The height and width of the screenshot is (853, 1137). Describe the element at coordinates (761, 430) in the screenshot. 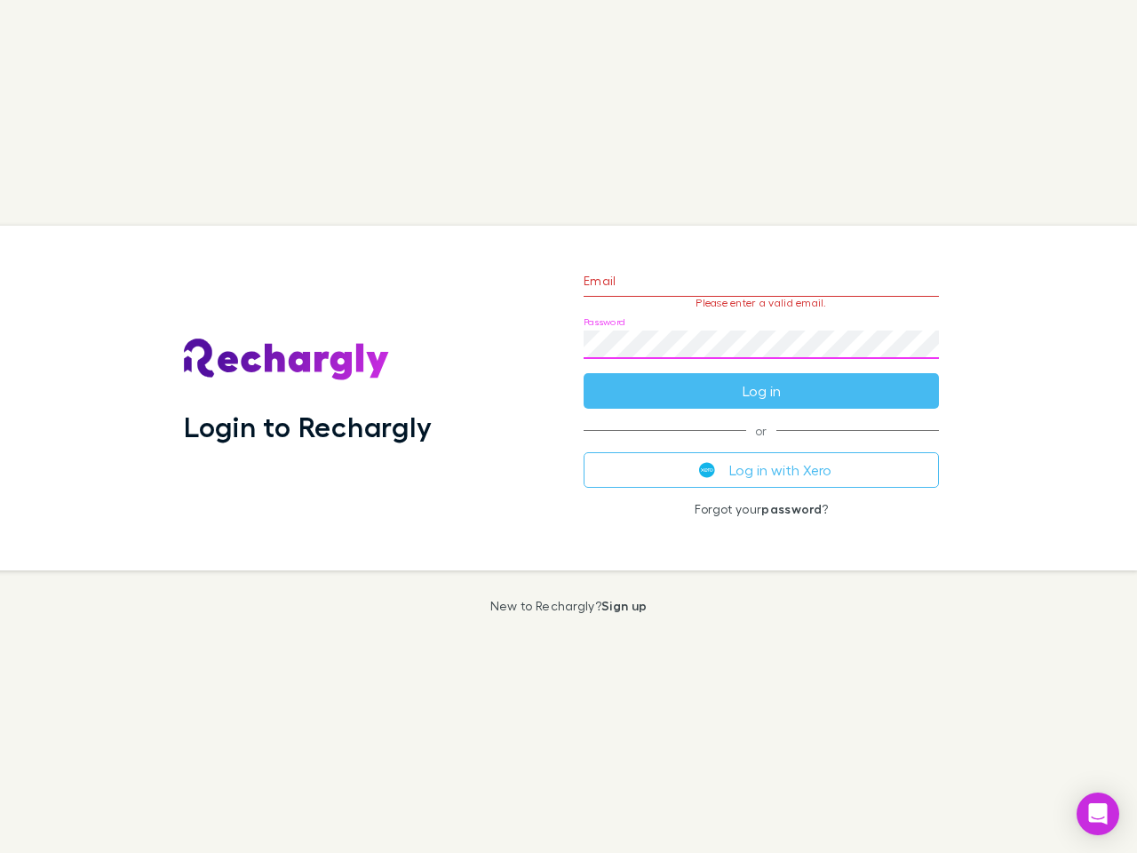

I see `span: or` at that location.